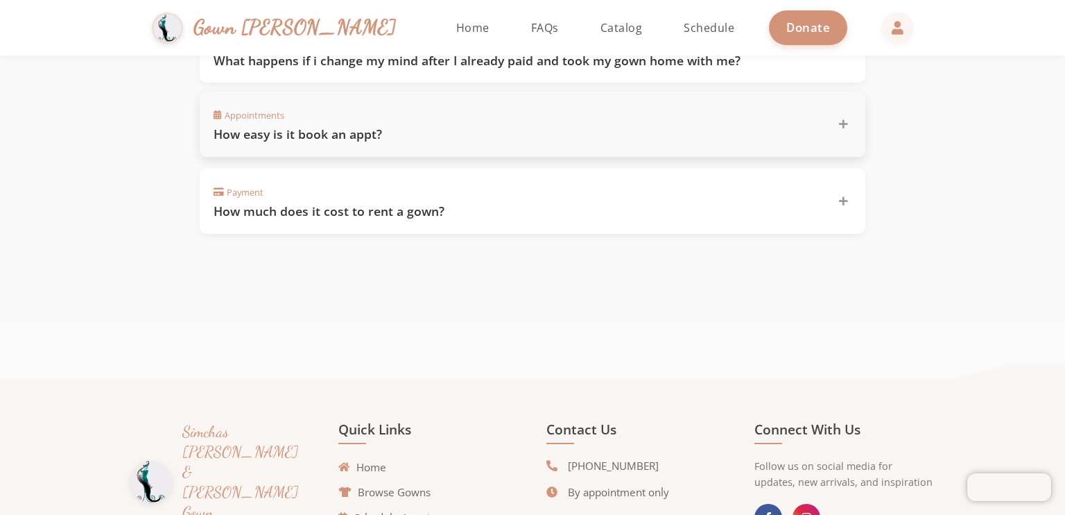 The width and height of the screenshot is (1065, 515). What do you see at coordinates (845, 474) in the screenshot?
I see `p: Follow us on social media for updates, new arrivals, and inspiration` at bounding box center [845, 474].